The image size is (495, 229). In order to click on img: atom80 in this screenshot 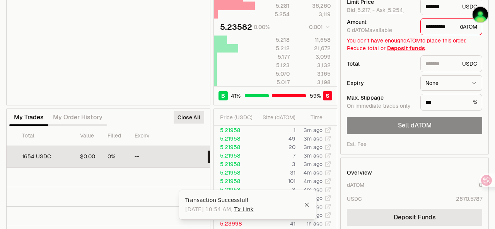, I will do `click(481, 15)`.